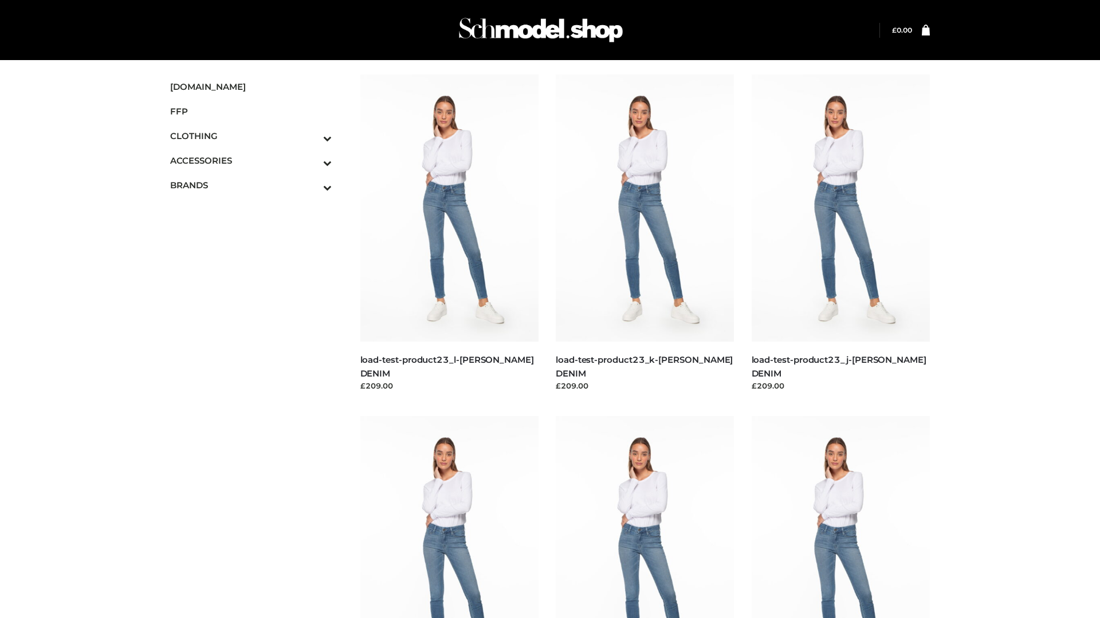  I want to click on span: ACCESSORIES, so click(251, 160).